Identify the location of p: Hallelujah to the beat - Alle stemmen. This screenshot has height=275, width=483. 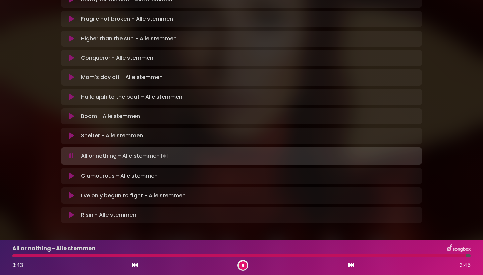
(132, 97).